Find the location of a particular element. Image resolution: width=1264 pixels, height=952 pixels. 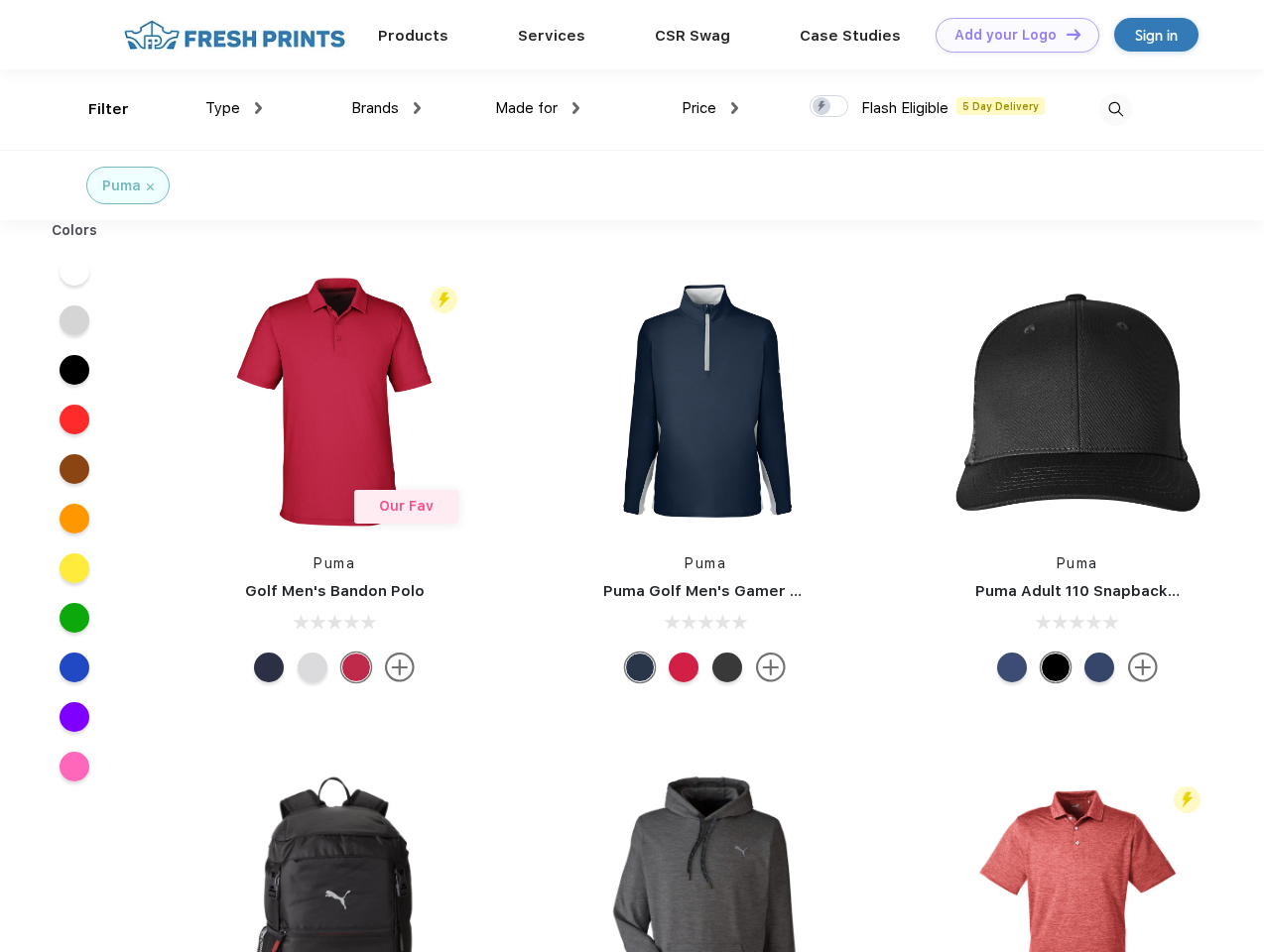

a: CSR Swag is located at coordinates (692, 36).